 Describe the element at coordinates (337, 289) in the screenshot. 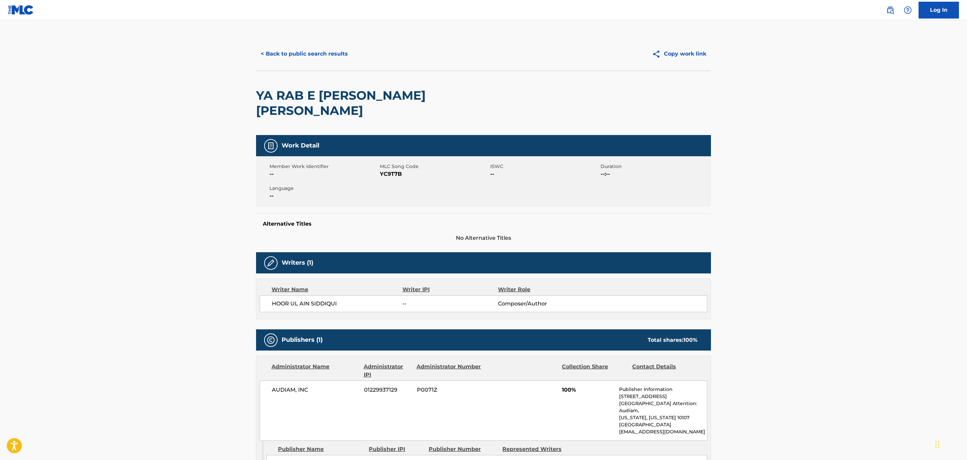

I see `div: Writer Name` at that location.